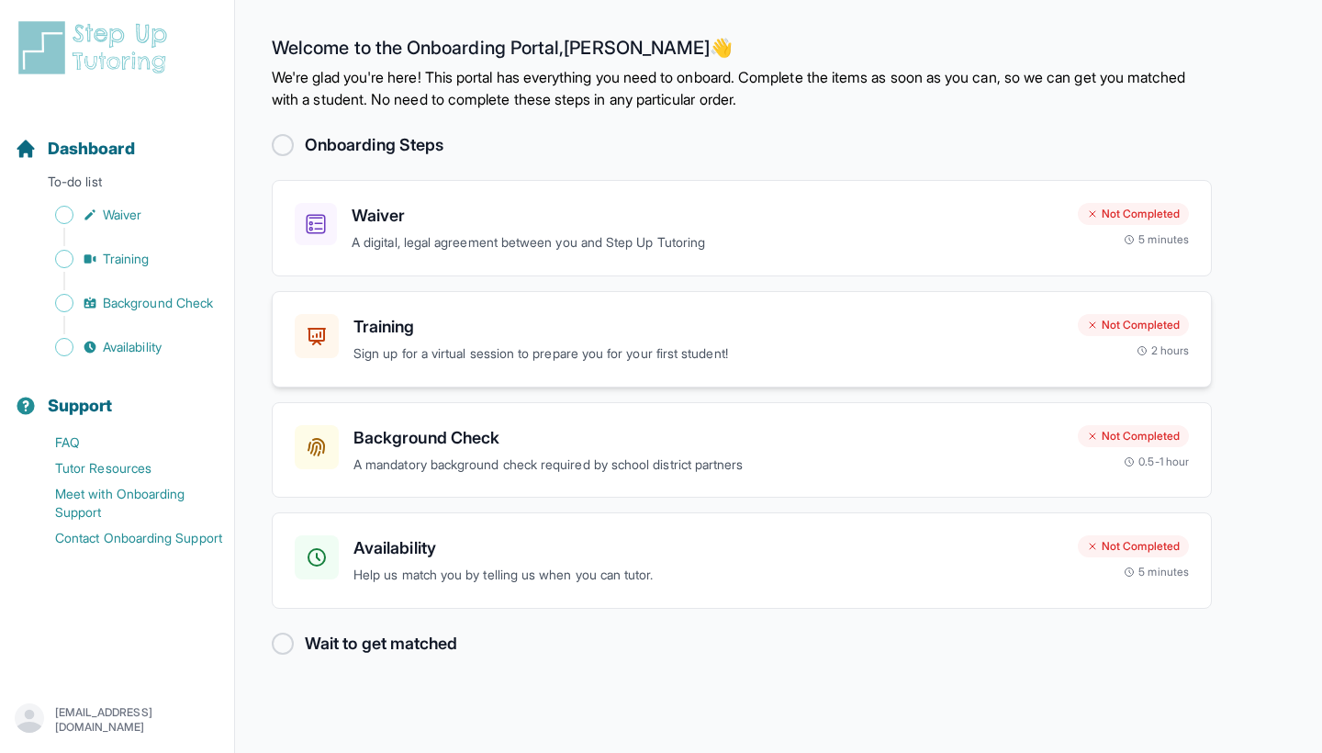 This screenshot has width=1322, height=753. What do you see at coordinates (708, 327) in the screenshot?
I see `h3: Training` at bounding box center [708, 327].